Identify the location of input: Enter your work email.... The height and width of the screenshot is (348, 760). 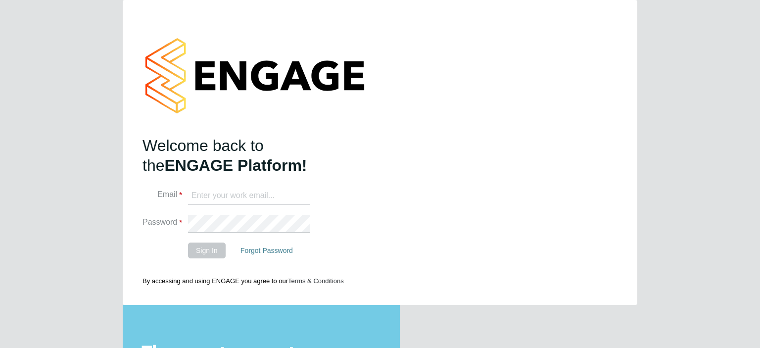
(249, 196).